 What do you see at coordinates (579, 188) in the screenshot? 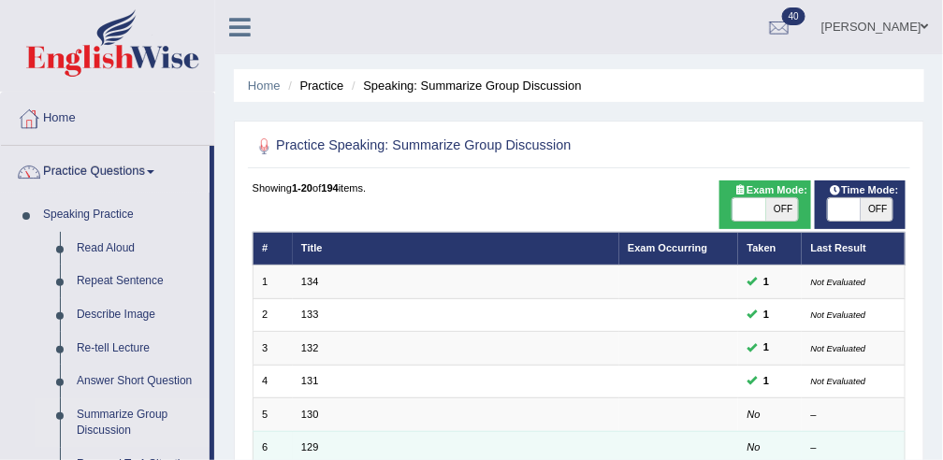
I see `div: Showing of items.` at bounding box center [579, 188].